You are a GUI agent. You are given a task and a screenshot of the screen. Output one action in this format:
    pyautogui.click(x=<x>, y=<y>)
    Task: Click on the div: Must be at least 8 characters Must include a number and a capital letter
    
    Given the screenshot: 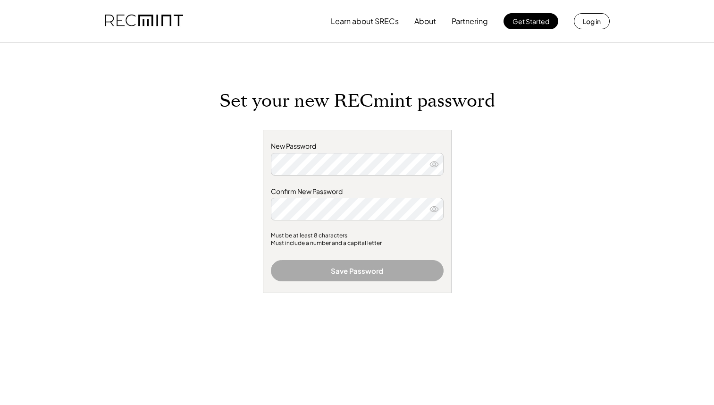 What is the action you would take?
    pyautogui.click(x=357, y=240)
    